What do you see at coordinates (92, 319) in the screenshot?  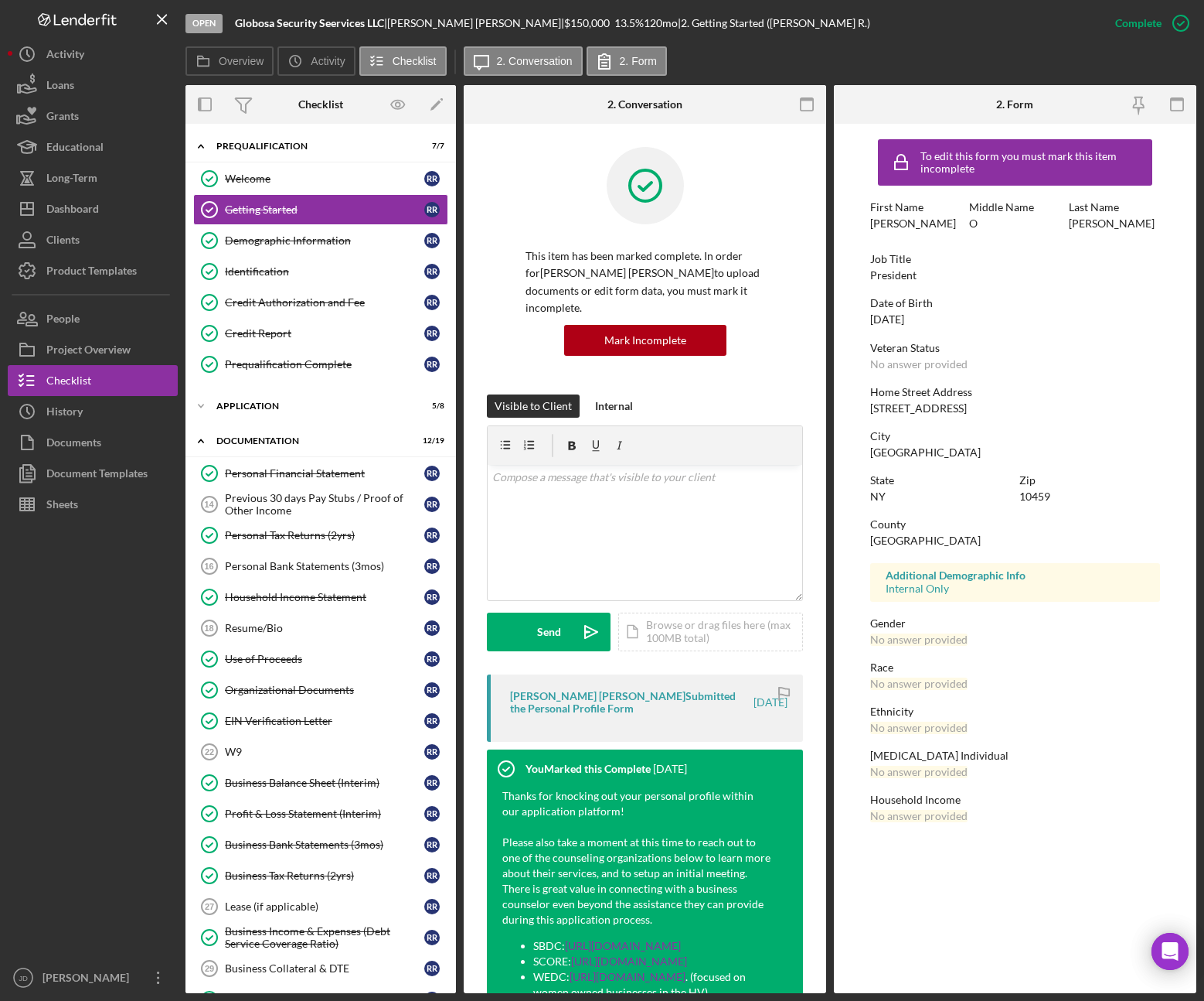 I see `a: People` at bounding box center [92, 319].